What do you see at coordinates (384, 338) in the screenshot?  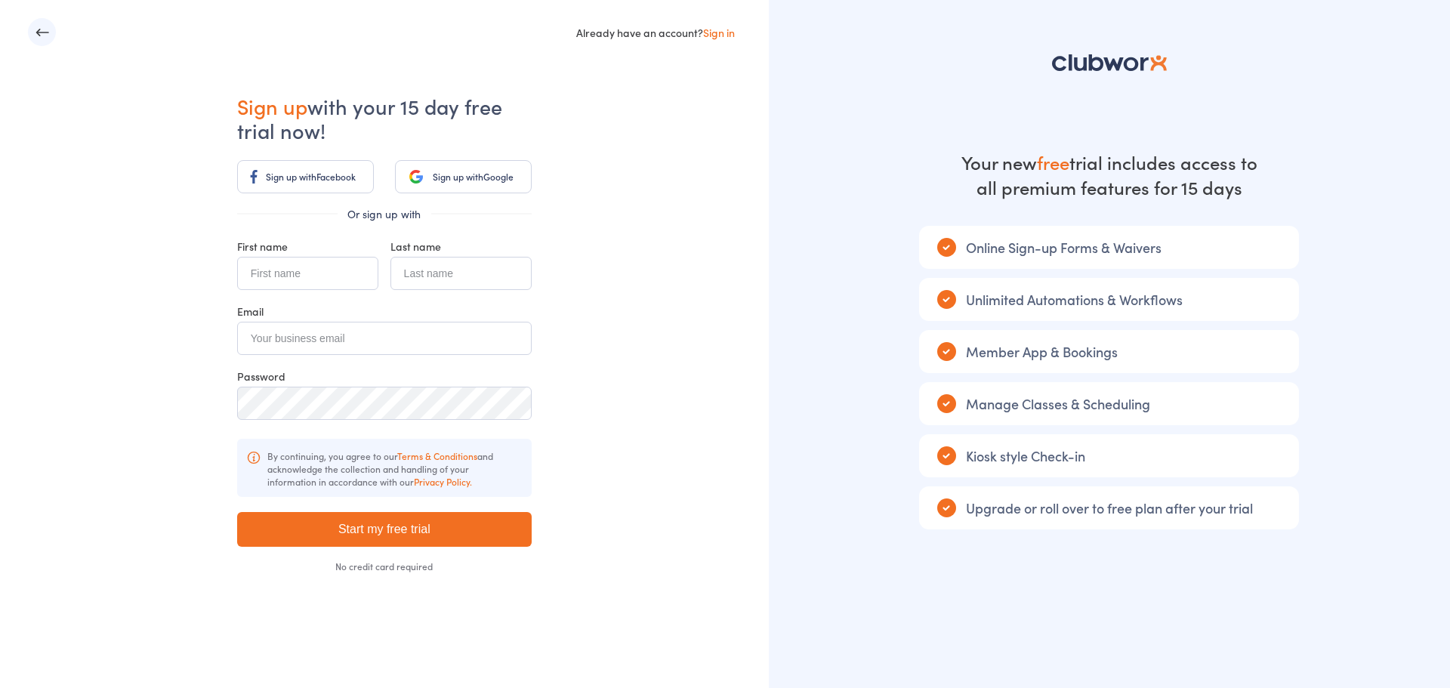 I see `input: Your business email` at bounding box center [384, 338].